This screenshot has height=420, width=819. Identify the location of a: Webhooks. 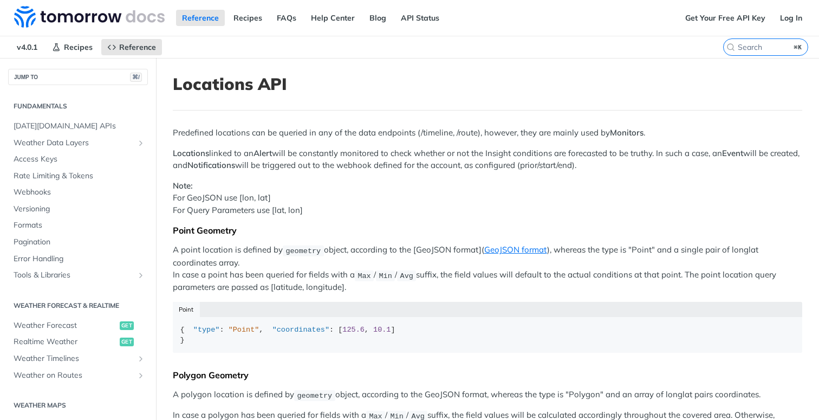
(78, 192).